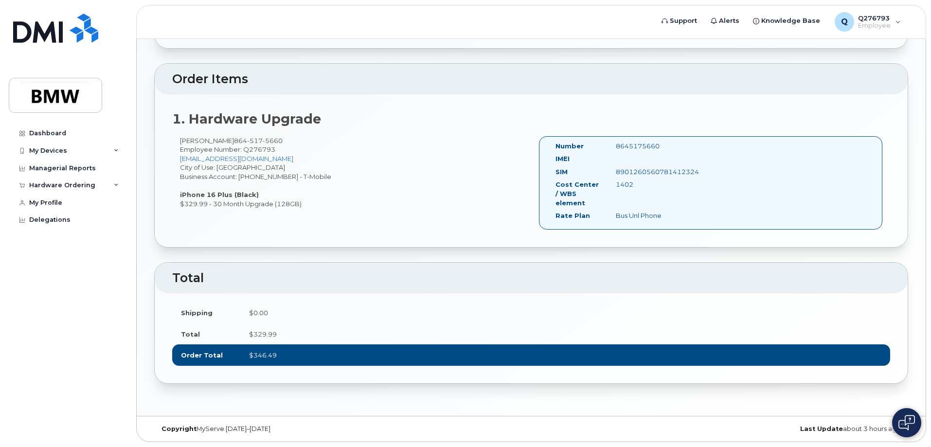 The height and width of the screenshot is (447, 931). What do you see at coordinates (197, 313) in the screenshot?
I see `label: Shipping` at bounding box center [197, 313].